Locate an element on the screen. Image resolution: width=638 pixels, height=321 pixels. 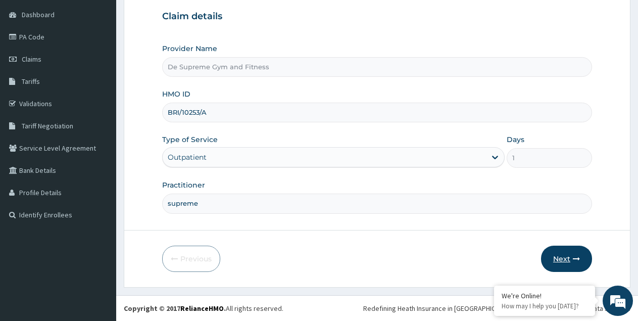
input: Enter Name is located at coordinates (377, 203).